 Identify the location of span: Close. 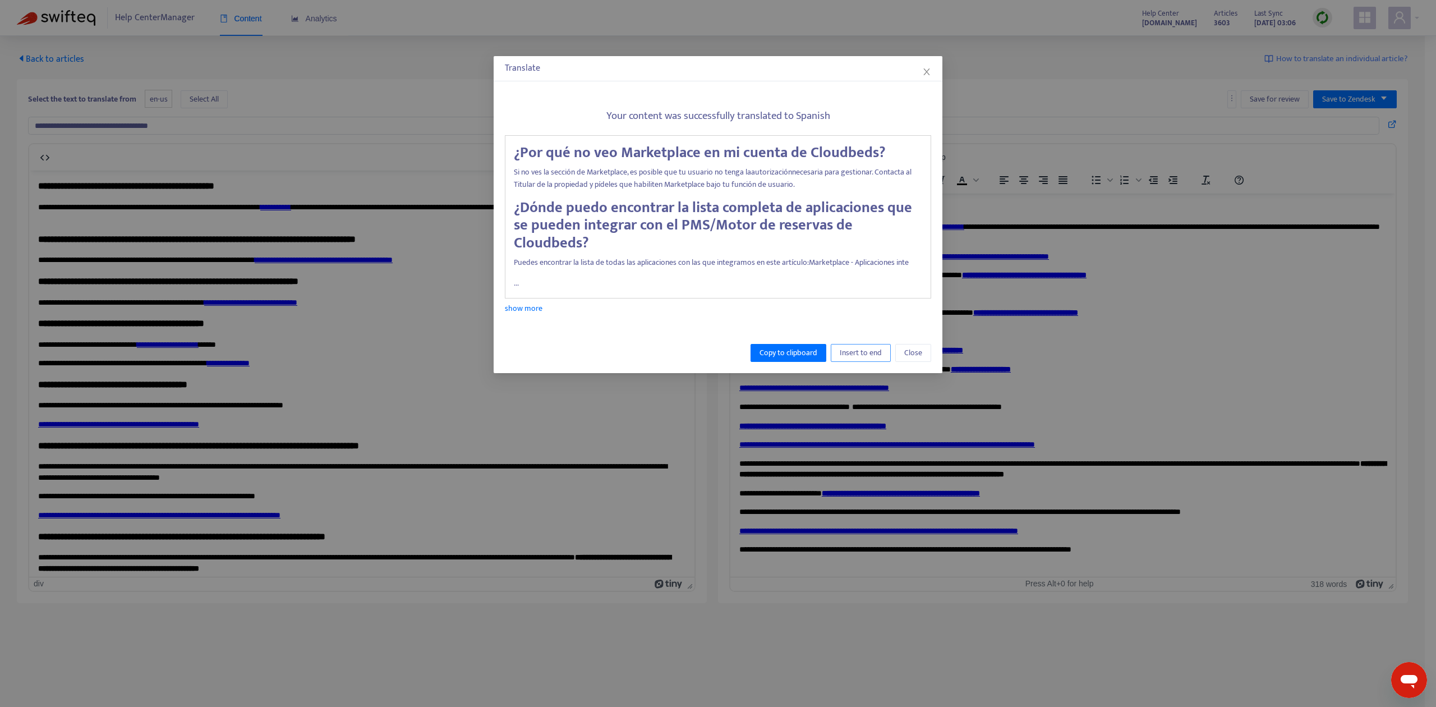
(913, 353).